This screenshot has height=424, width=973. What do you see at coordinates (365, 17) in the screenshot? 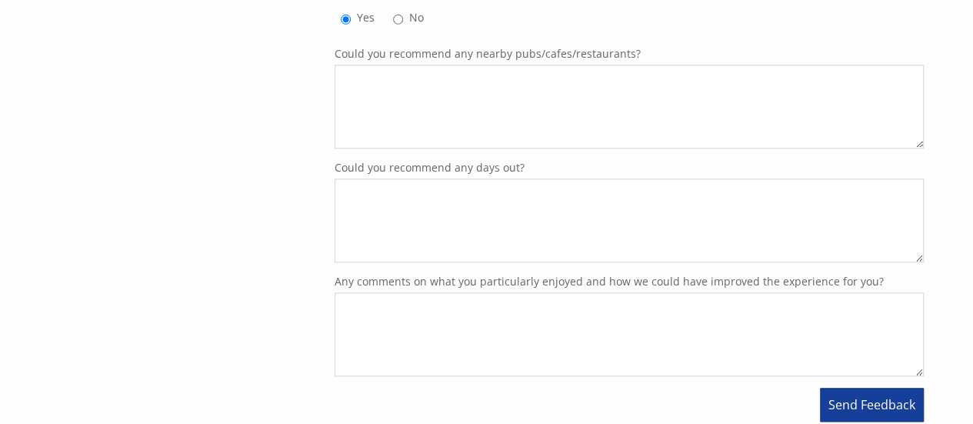
I see `label: Yes` at bounding box center [365, 17].